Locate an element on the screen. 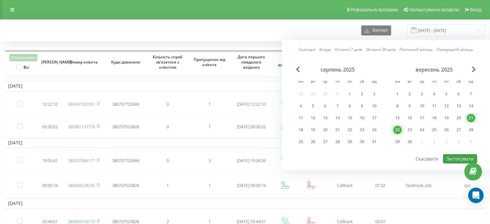 This screenshot has width=490, height=224. span: Next Month is located at coordinates (474, 69).